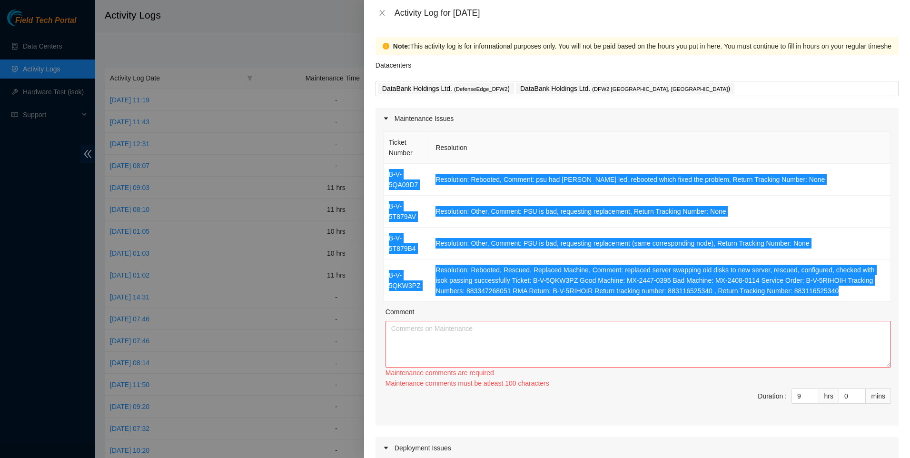 The width and height of the screenshot is (910, 458). What do you see at coordinates (400, 312) in the screenshot?
I see `label: Comment` at bounding box center [400, 312].